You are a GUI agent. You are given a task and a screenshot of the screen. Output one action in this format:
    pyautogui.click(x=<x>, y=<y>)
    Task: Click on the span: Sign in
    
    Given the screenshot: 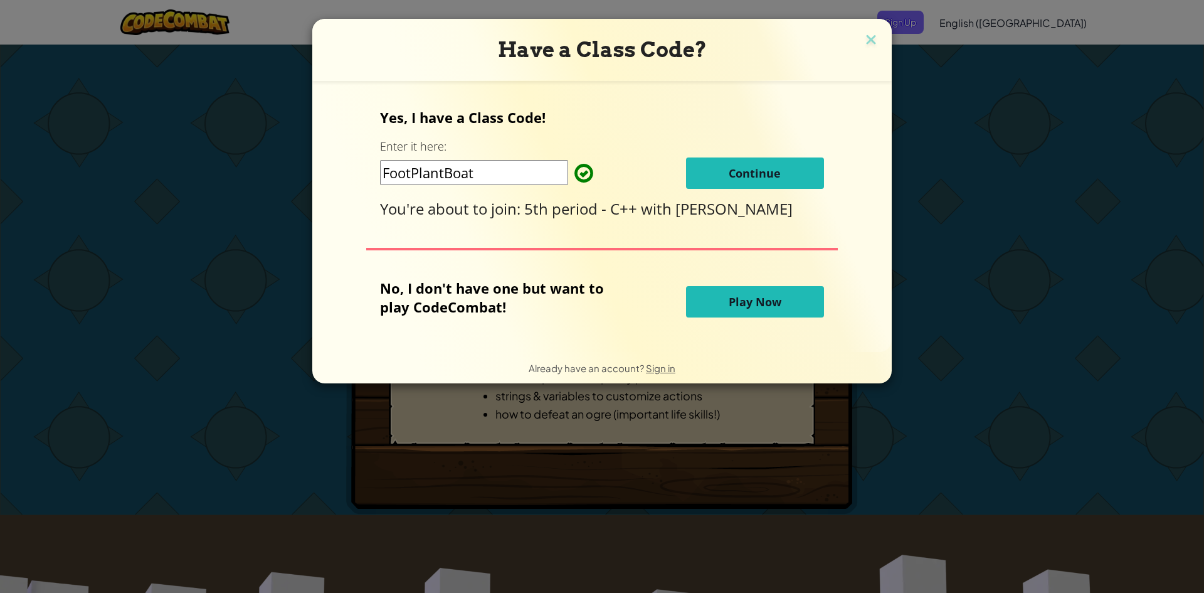 What is the action you would take?
    pyautogui.click(x=660, y=368)
    